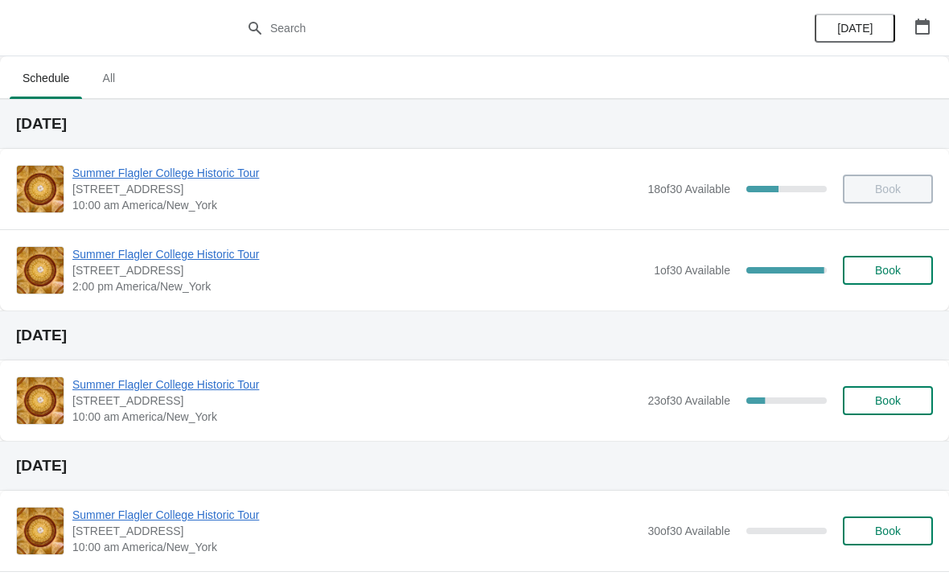 The width and height of the screenshot is (949, 576). I want to click on img: Summer Flagler College Historic Tour | 74 King Street, St. Augustine, FL, USA | 2:00 pm America/N..., so click(40, 270).